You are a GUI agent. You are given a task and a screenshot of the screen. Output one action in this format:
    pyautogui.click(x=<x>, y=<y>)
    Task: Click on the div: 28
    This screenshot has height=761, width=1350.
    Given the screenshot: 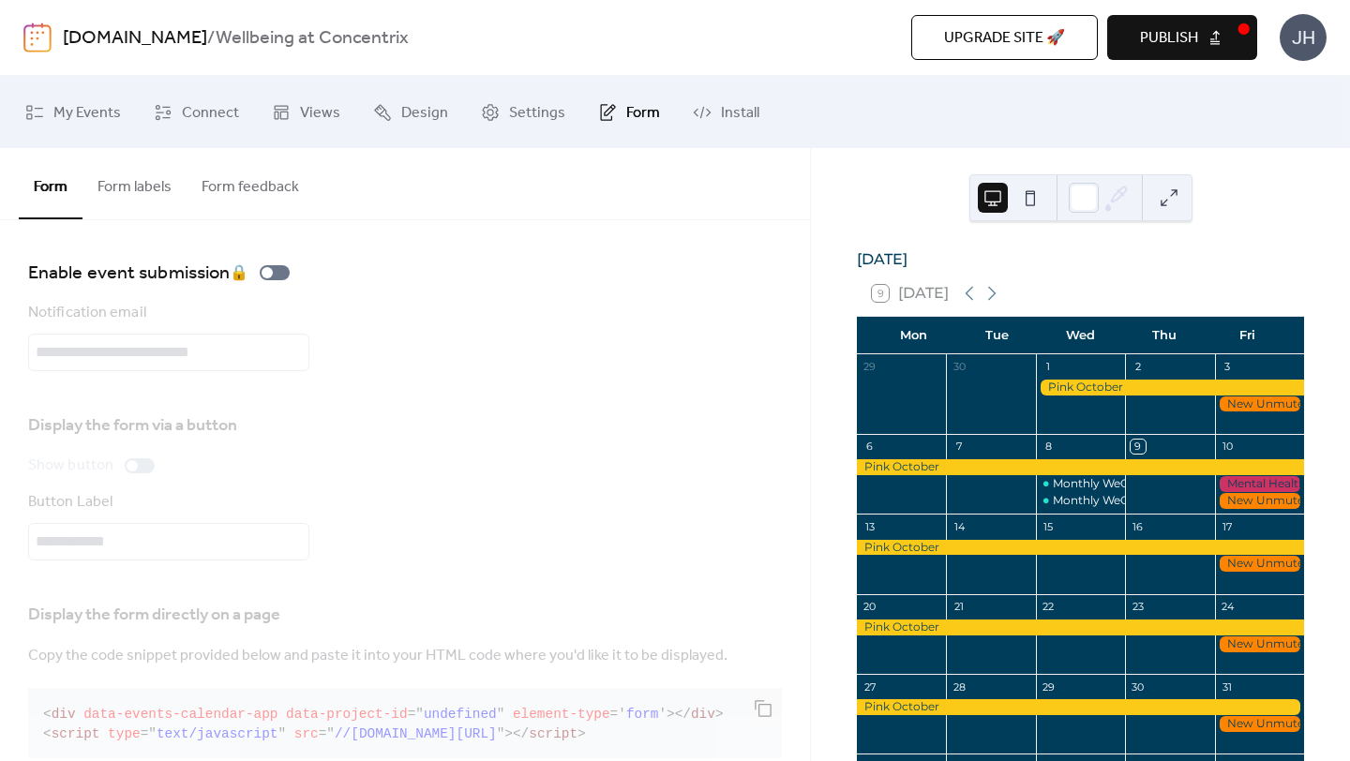 What is the action you would take?
    pyautogui.click(x=958, y=686)
    